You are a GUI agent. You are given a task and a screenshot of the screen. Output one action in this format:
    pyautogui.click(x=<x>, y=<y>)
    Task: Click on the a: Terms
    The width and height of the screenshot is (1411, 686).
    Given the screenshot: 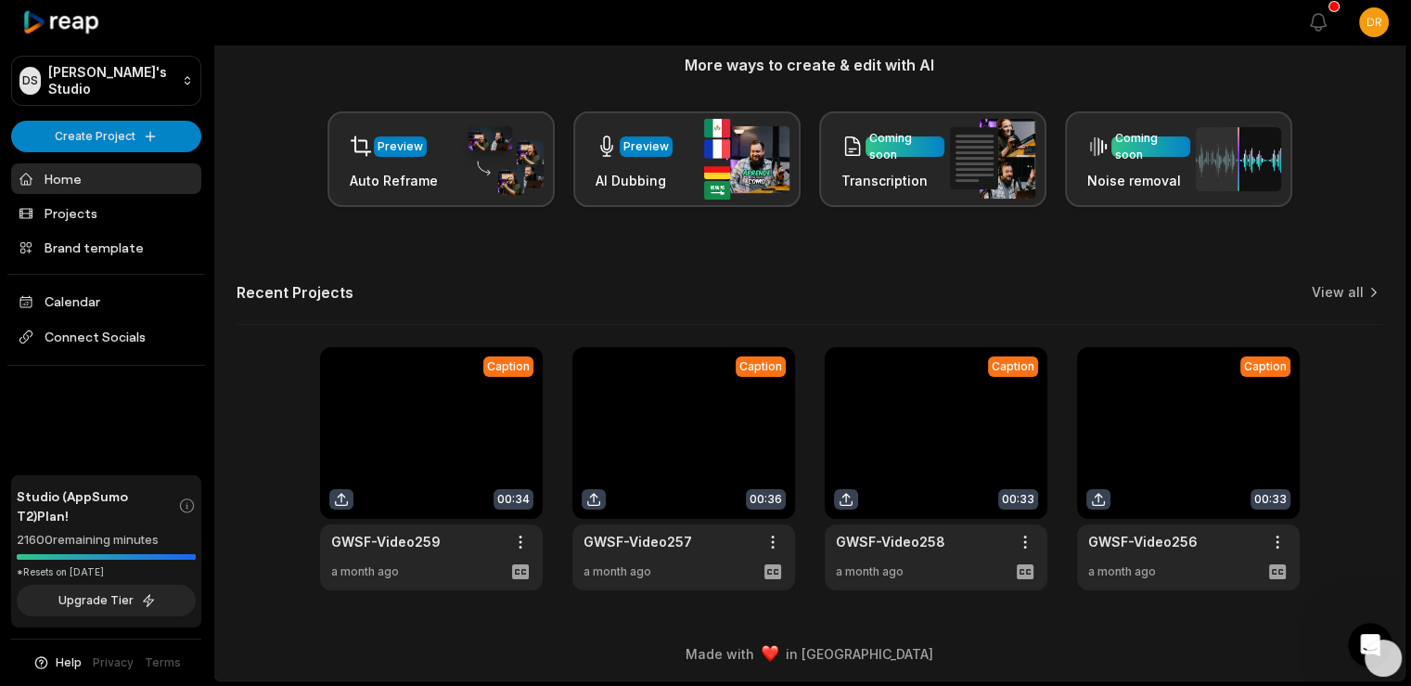 What is the action you would take?
    pyautogui.click(x=162, y=662)
    